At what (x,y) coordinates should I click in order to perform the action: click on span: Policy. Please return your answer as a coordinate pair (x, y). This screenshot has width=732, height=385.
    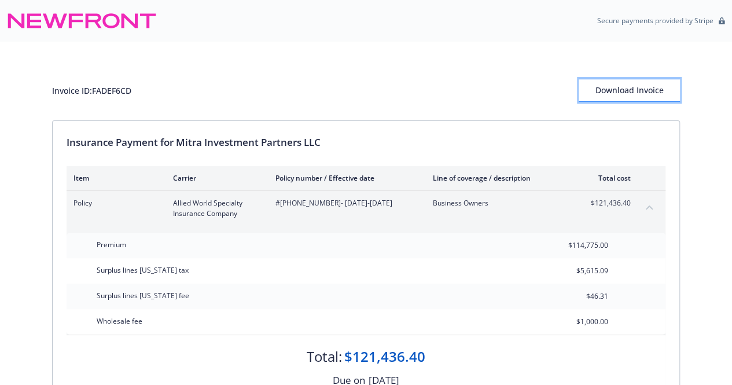
    Looking at the image, I should click on (114, 203).